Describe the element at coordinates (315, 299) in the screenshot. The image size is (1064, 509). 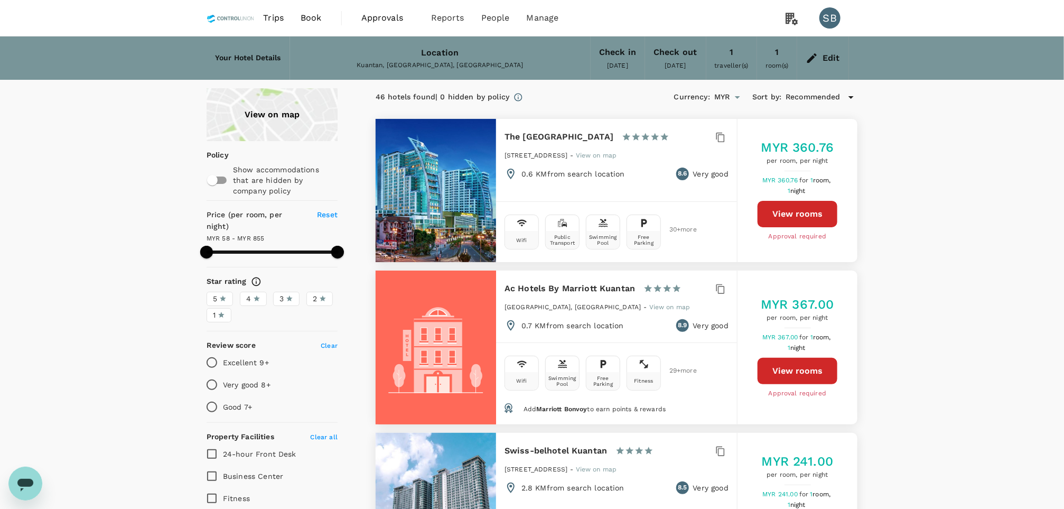
I see `span: 2` at that location.